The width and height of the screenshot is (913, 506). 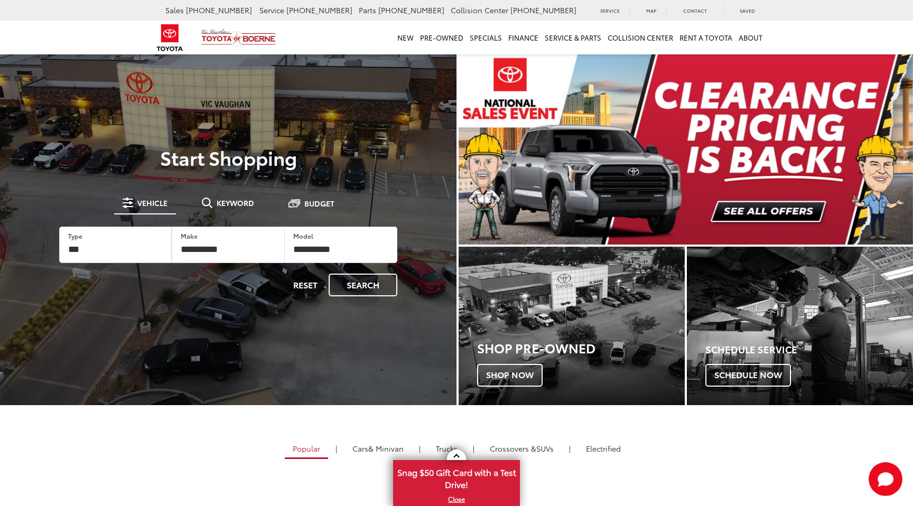 I want to click on h4: Schedule Service, so click(x=808, y=350).